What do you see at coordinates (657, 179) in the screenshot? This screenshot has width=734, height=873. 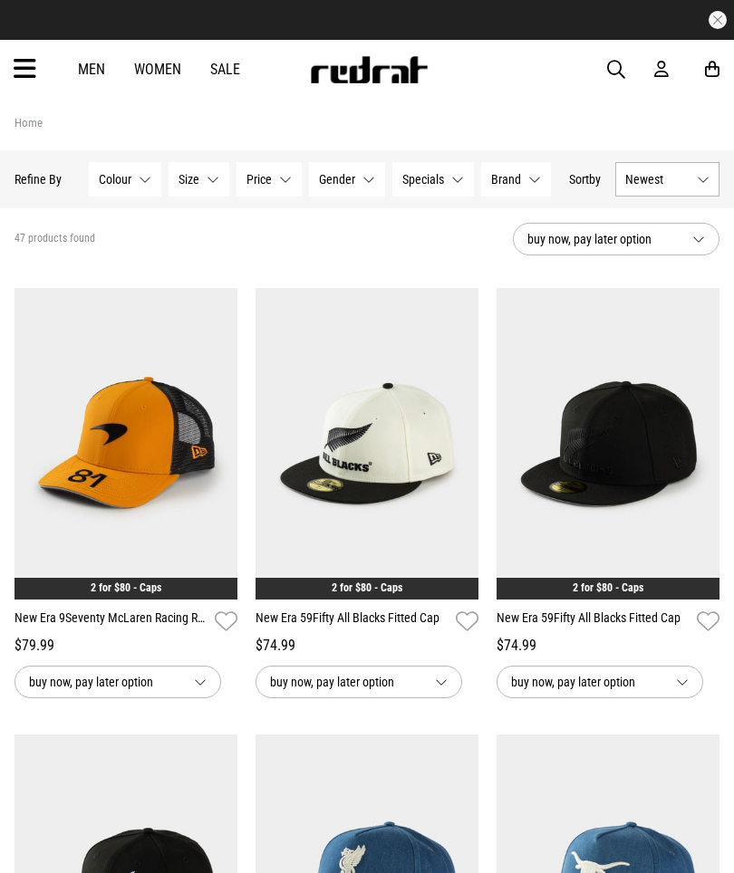 I see `span: Newest` at bounding box center [657, 179].